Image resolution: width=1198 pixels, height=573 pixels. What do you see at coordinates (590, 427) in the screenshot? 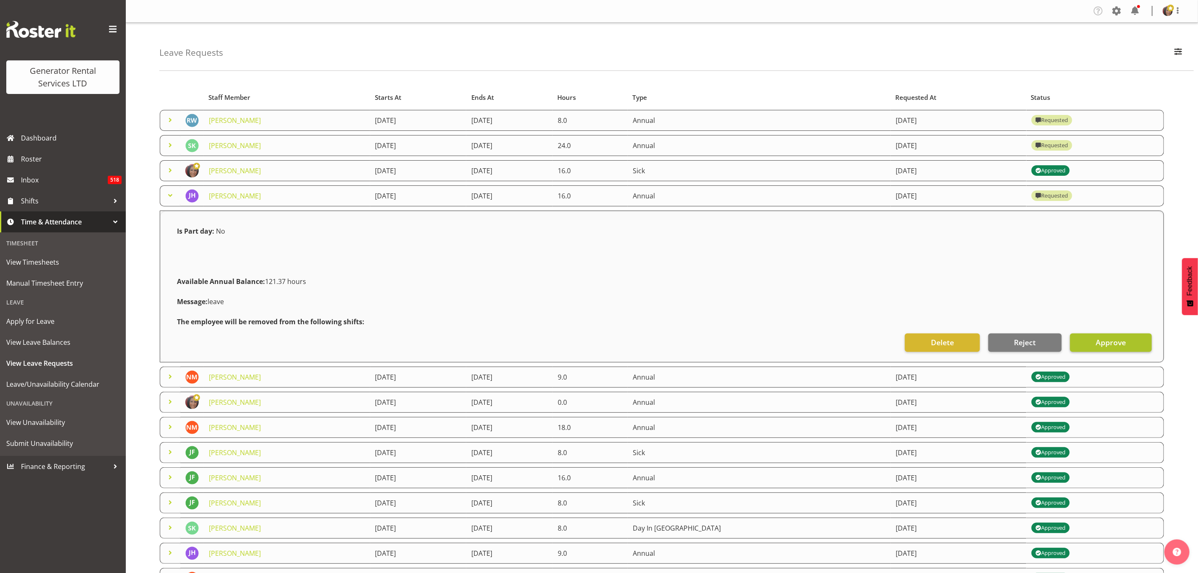
I see `td: 18.0` at bounding box center [590, 427].